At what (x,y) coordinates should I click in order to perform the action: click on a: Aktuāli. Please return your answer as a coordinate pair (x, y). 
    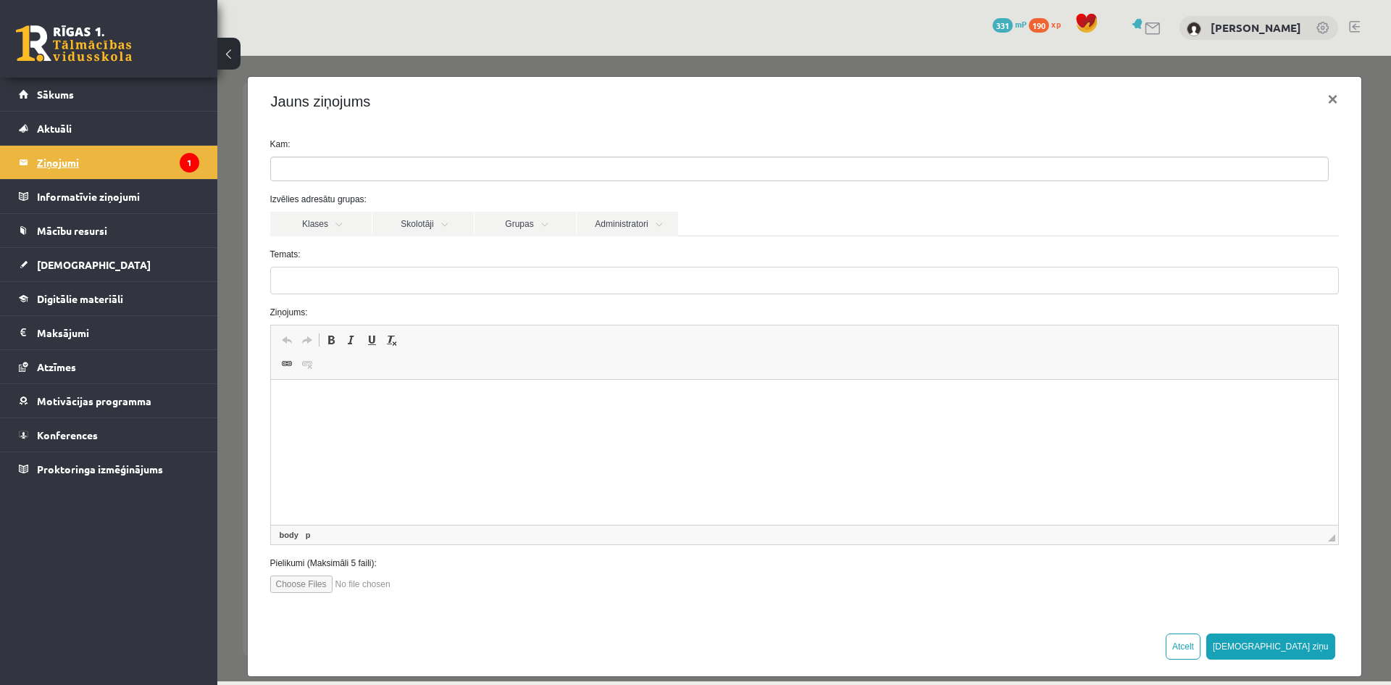
    Looking at the image, I should click on (109, 128).